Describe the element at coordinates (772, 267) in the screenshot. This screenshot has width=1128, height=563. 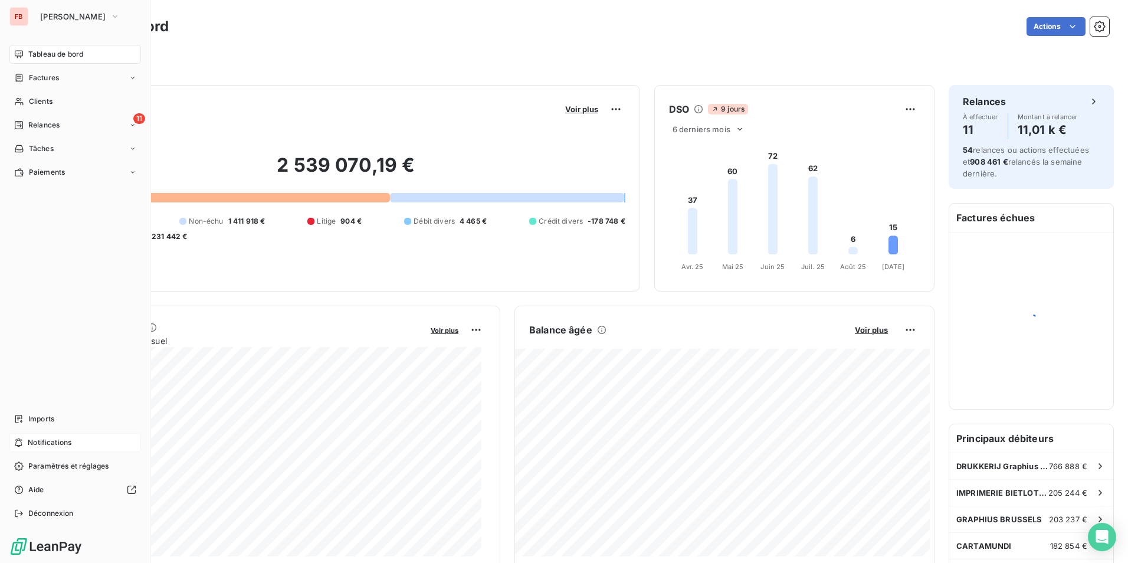
I see `tspan: Juin 25` at that location.